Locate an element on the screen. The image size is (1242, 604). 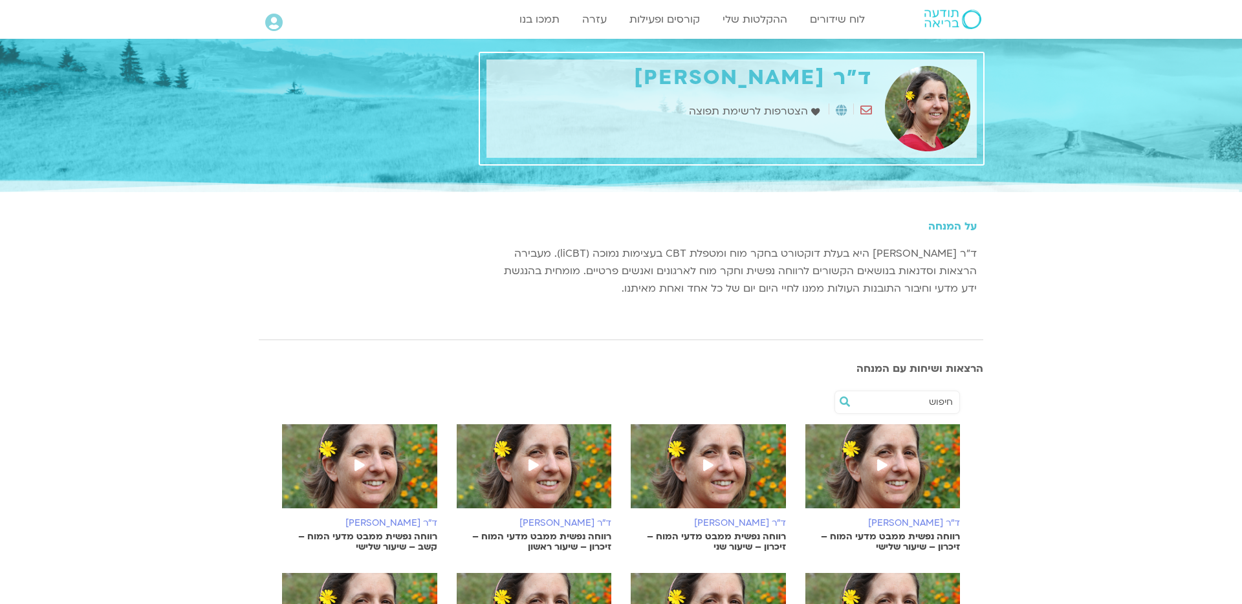
a: תמכו בנו is located at coordinates (539, 19).